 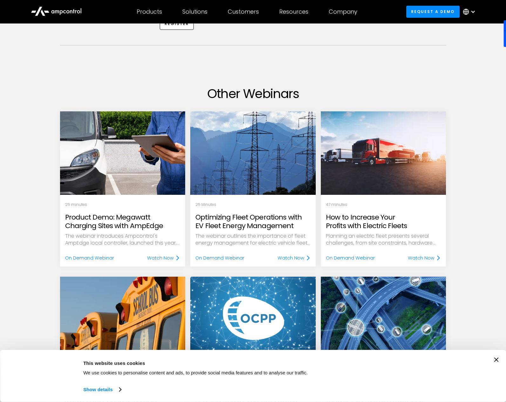 What do you see at coordinates (253, 153) in the screenshot?
I see `img: Charged Up: Optimizing Electric Fleets with Energy Management` at bounding box center [253, 153].